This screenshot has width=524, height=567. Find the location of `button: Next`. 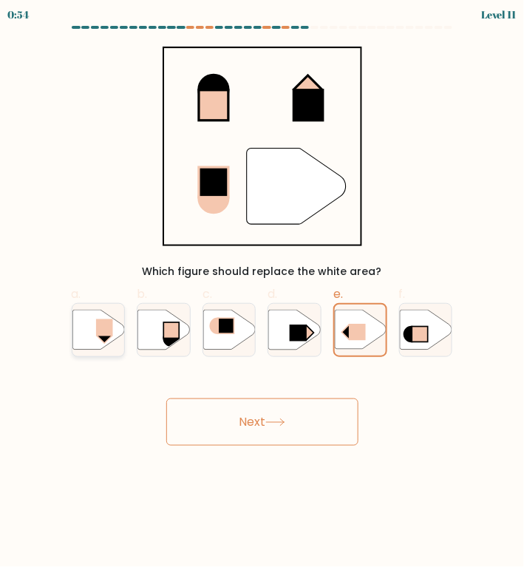

button: Next is located at coordinates (262, 422).